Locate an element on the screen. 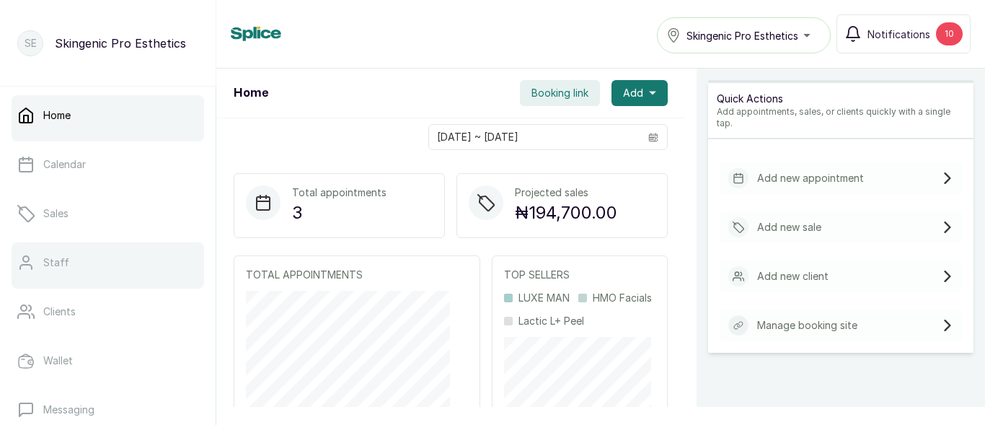 Image resolution: width=985 pixels, height=425 pixels. p: Quick Actions is located at coordinates (840, 99).